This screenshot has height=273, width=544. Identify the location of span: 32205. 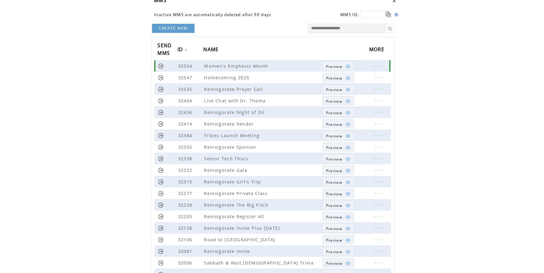
(186, 216).